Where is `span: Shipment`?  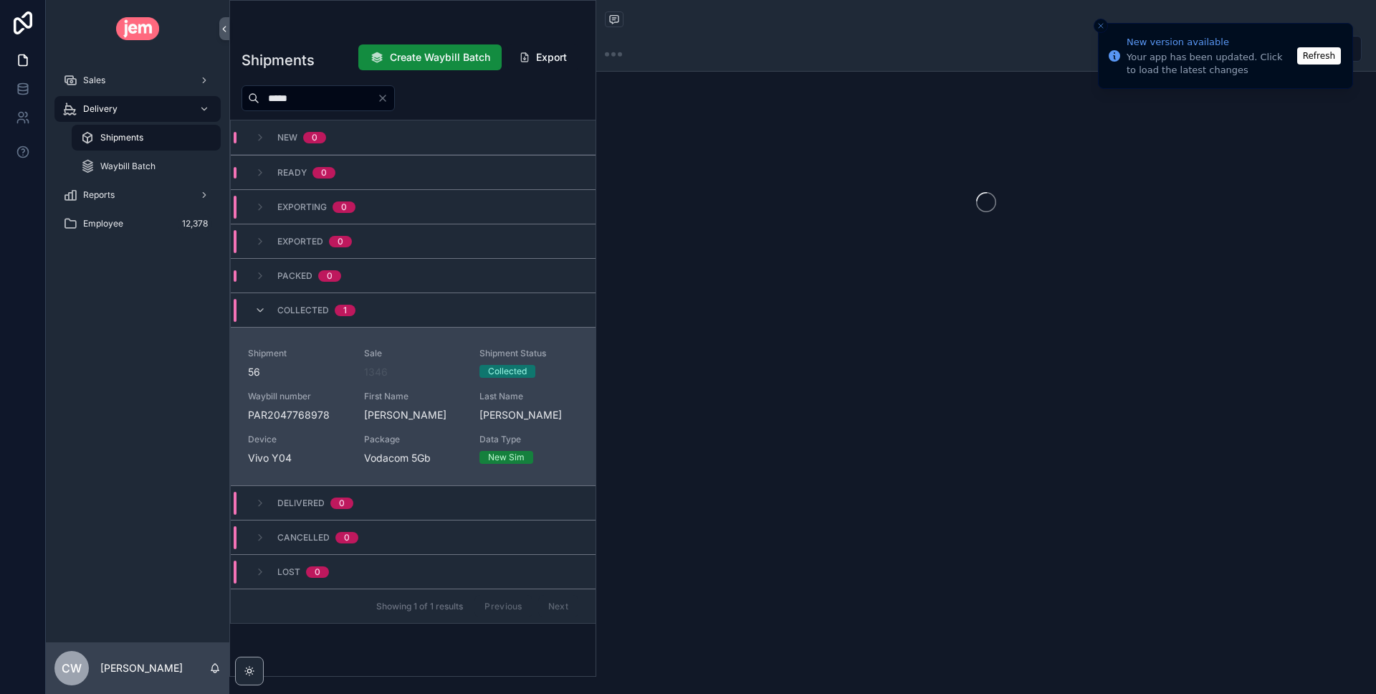
span: Shipment is located at coordinates (297, 353).